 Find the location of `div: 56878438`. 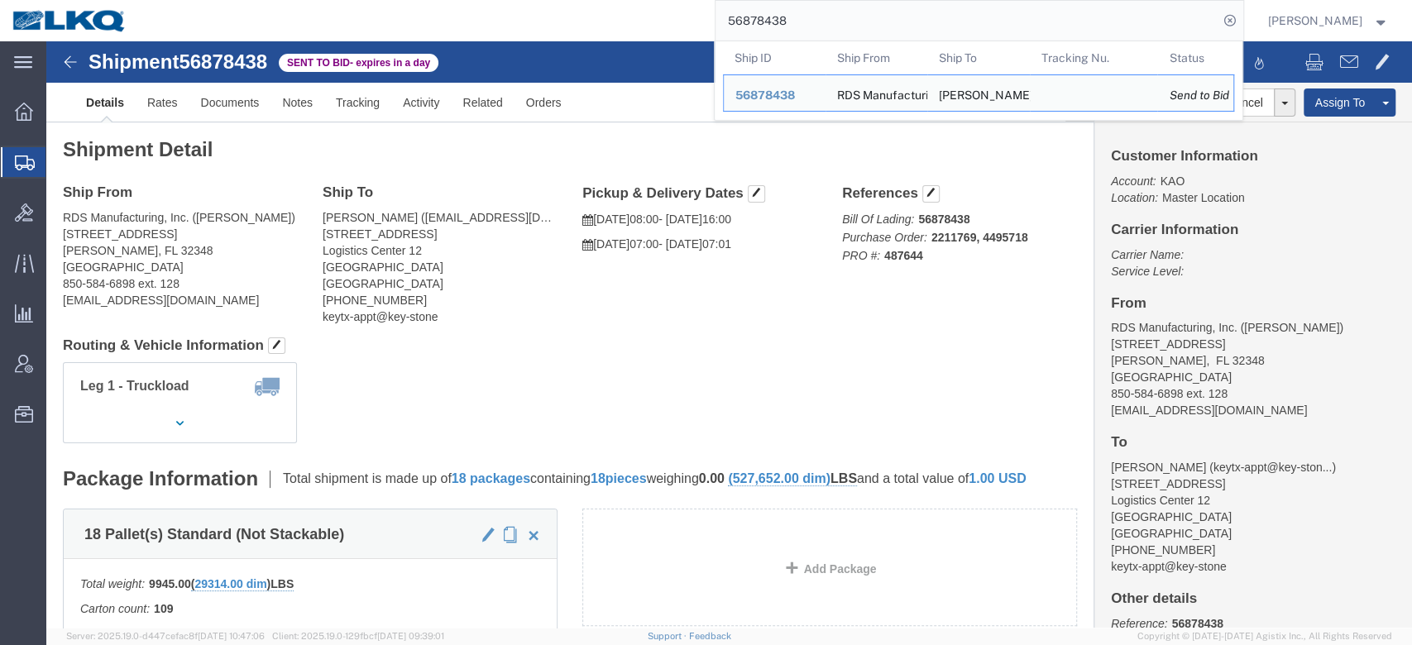

div: 56878438 is located at coordinates (774, 95).